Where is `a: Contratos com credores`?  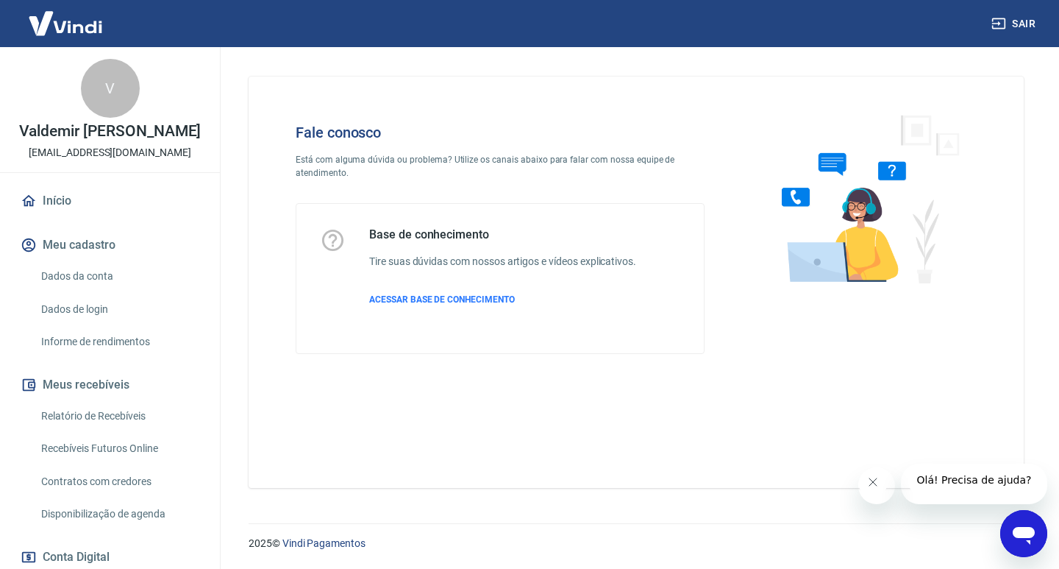 a: Contratos com credores is located at coordinates (118, 481).